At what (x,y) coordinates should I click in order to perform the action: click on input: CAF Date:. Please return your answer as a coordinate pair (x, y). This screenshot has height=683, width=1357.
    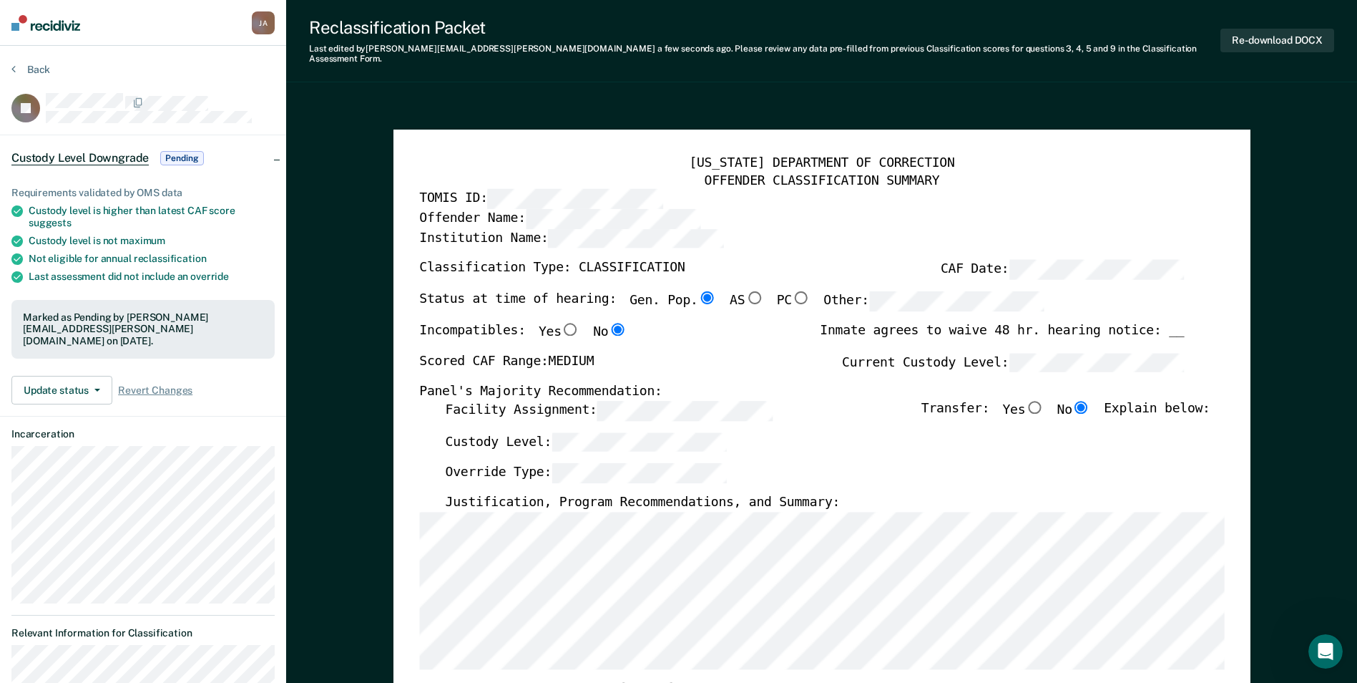
    Looking at the image, I should click on (1096, 270).